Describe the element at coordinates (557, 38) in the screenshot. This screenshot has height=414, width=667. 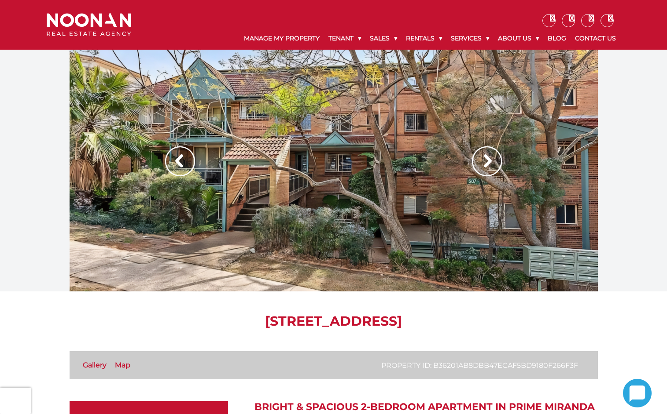
I see `a: Blog` at that location.